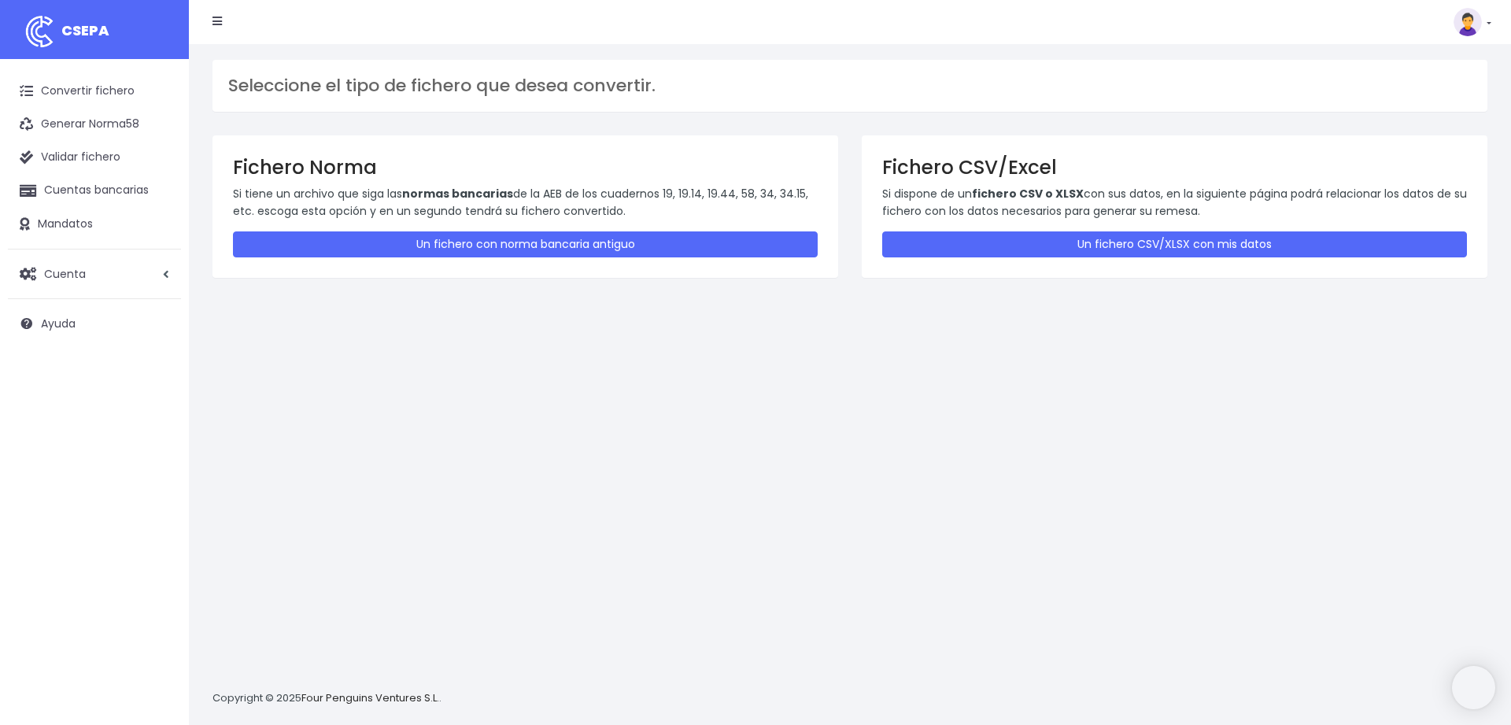 The image size is (1511, 725). Describe the element at coordinates (1174, 244) in the screenshot. I see `a: Un fichero CSV/XLSX con mis datos` at that location.